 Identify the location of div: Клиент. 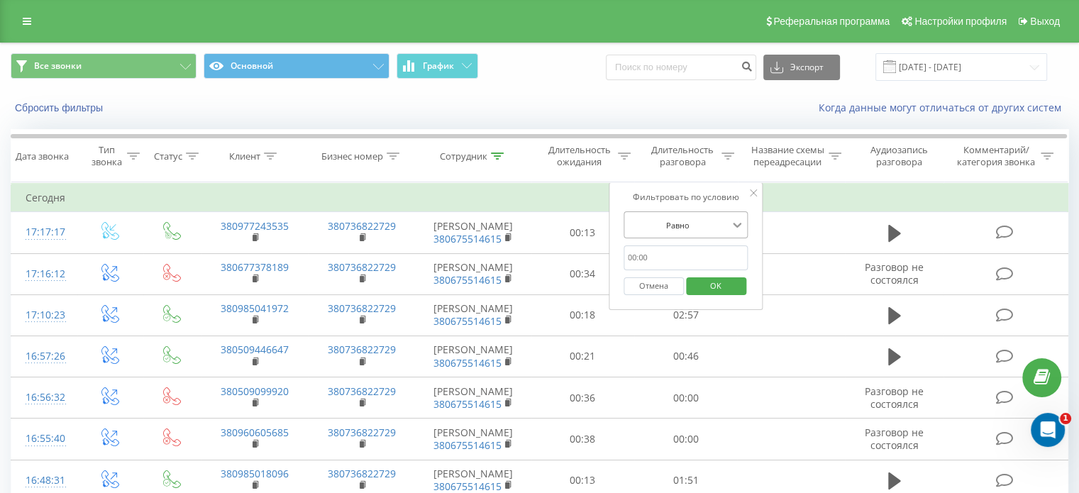
(245, 156).